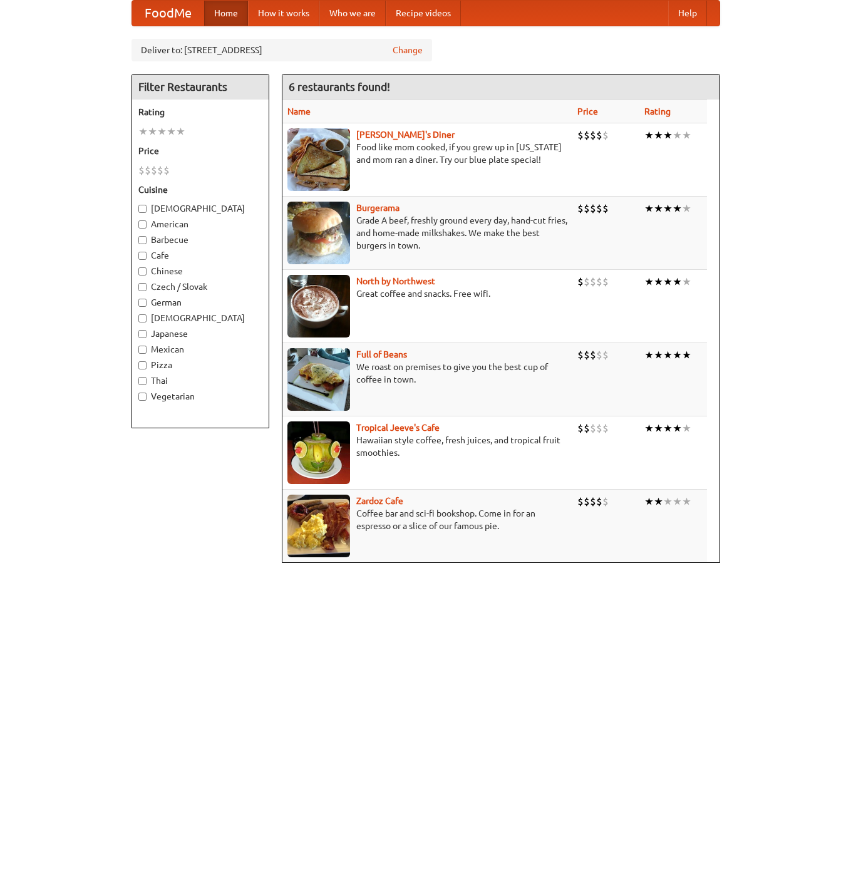 Image resolution: width=851 pixels, height=886 pixels. Describe the element at coordinates (142, 287) in the screenshot. I see `input: Czech / Slovak` at that location.